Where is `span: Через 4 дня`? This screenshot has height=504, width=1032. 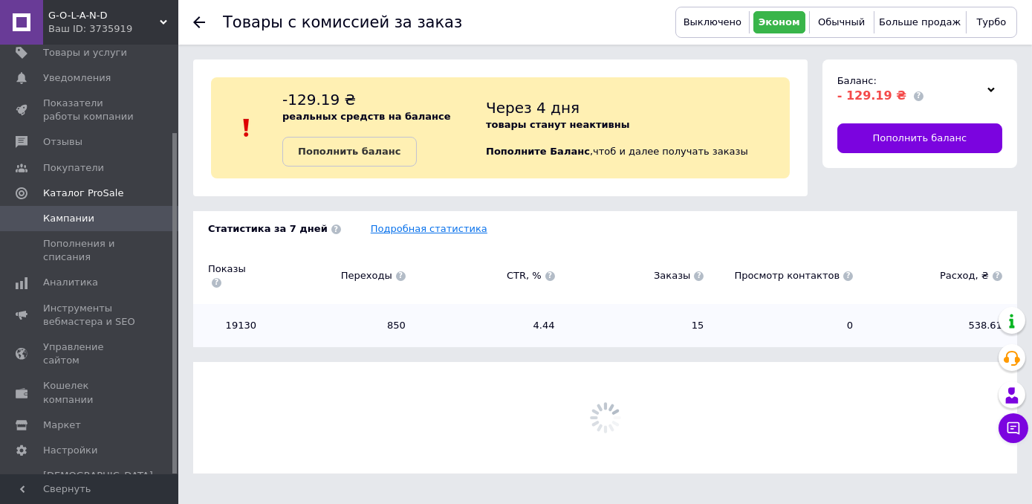
span: Через 4 дня is located at coordinates (533, 108).